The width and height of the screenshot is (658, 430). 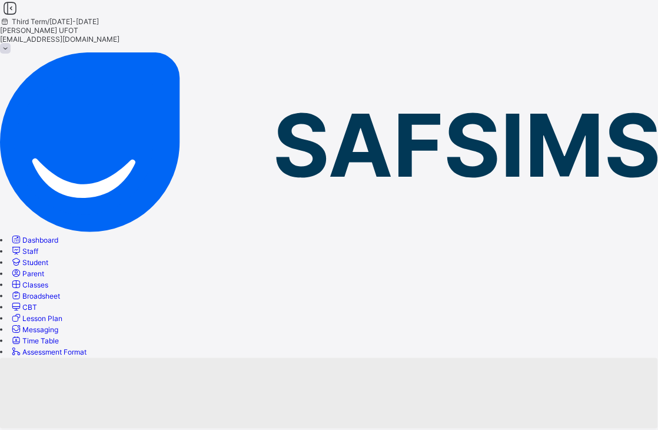 What do you see at coordinates (29, 284) in the screenshot?
I see `a: Classes` at bounding box center [29, 284].